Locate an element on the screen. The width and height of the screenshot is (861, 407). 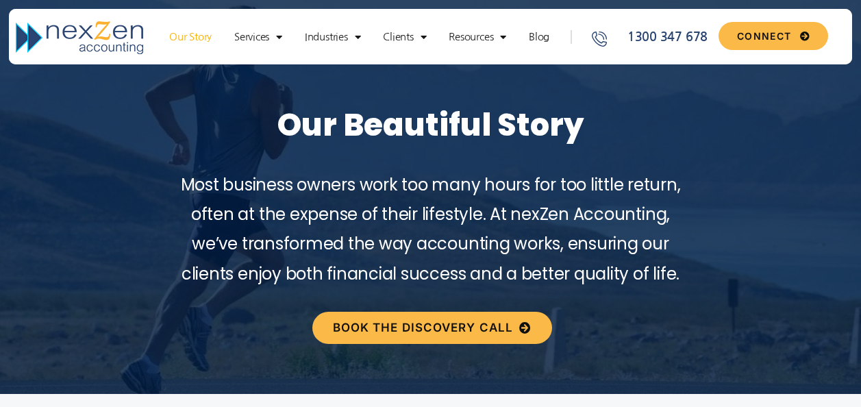
a: 1300 347 678 is located at coordinates (654, 37).